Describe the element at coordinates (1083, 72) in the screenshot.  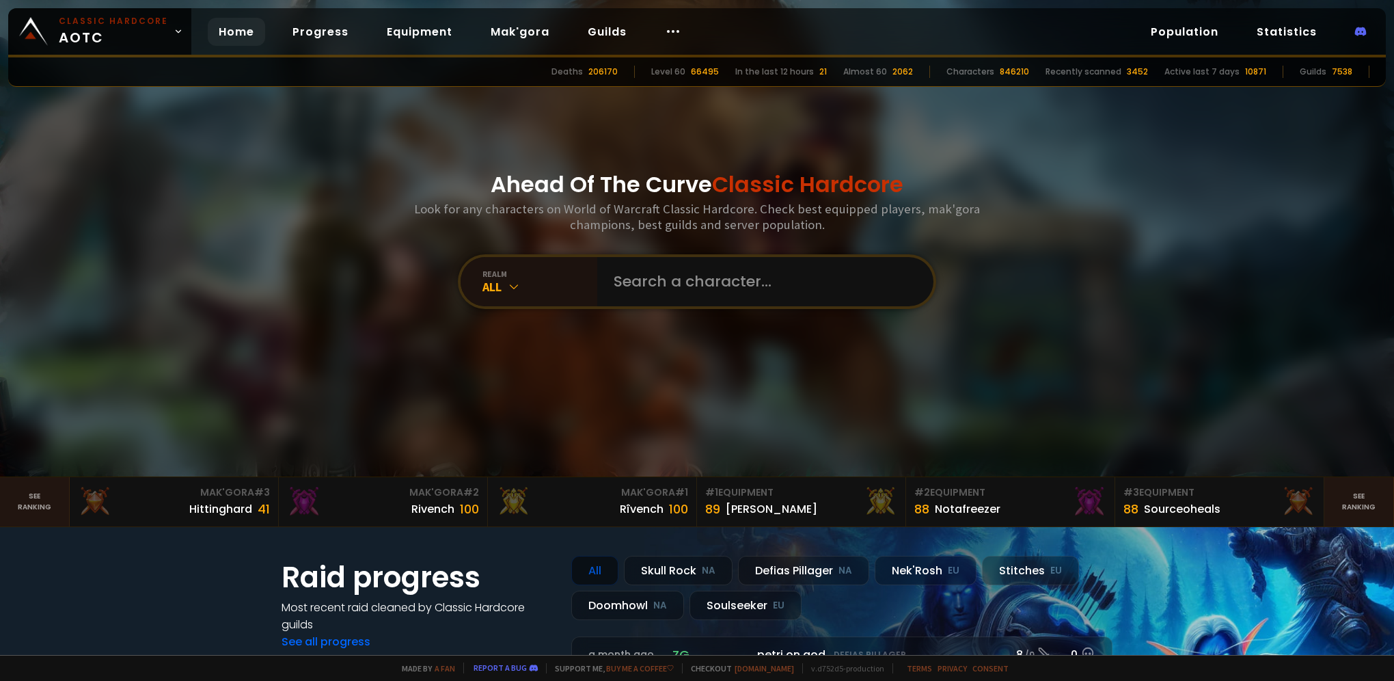
I see `div: Recently scanned` at that location.